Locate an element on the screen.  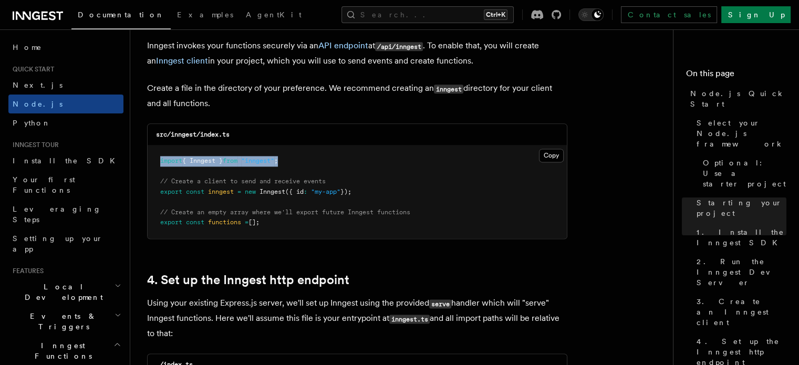
code: inngest.ts is located at coordinates (409, 319).